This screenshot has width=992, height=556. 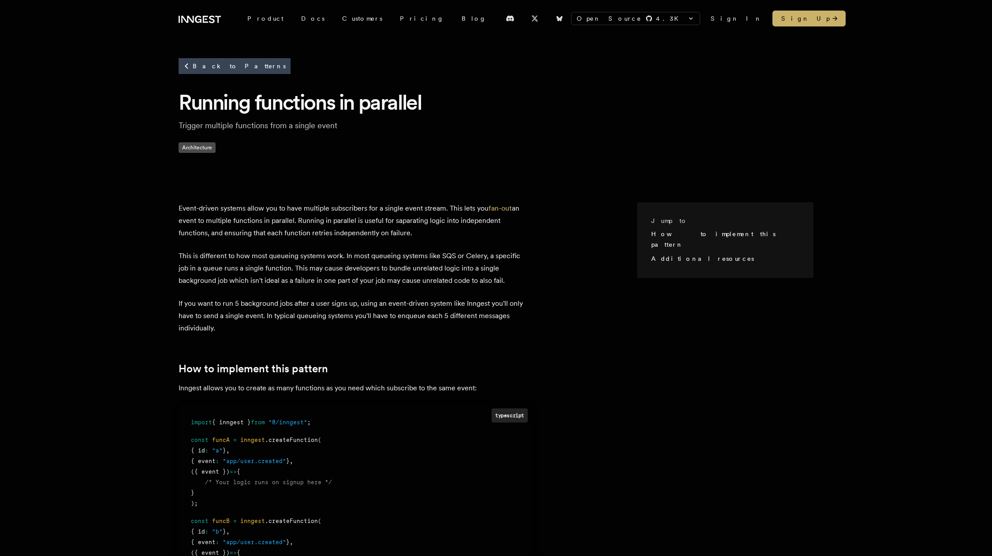 What do you see at coordinates (320, 126) in the screenshot?
I see `p: Trigger multiple functions from a single event` at bounding box center [320, 126].